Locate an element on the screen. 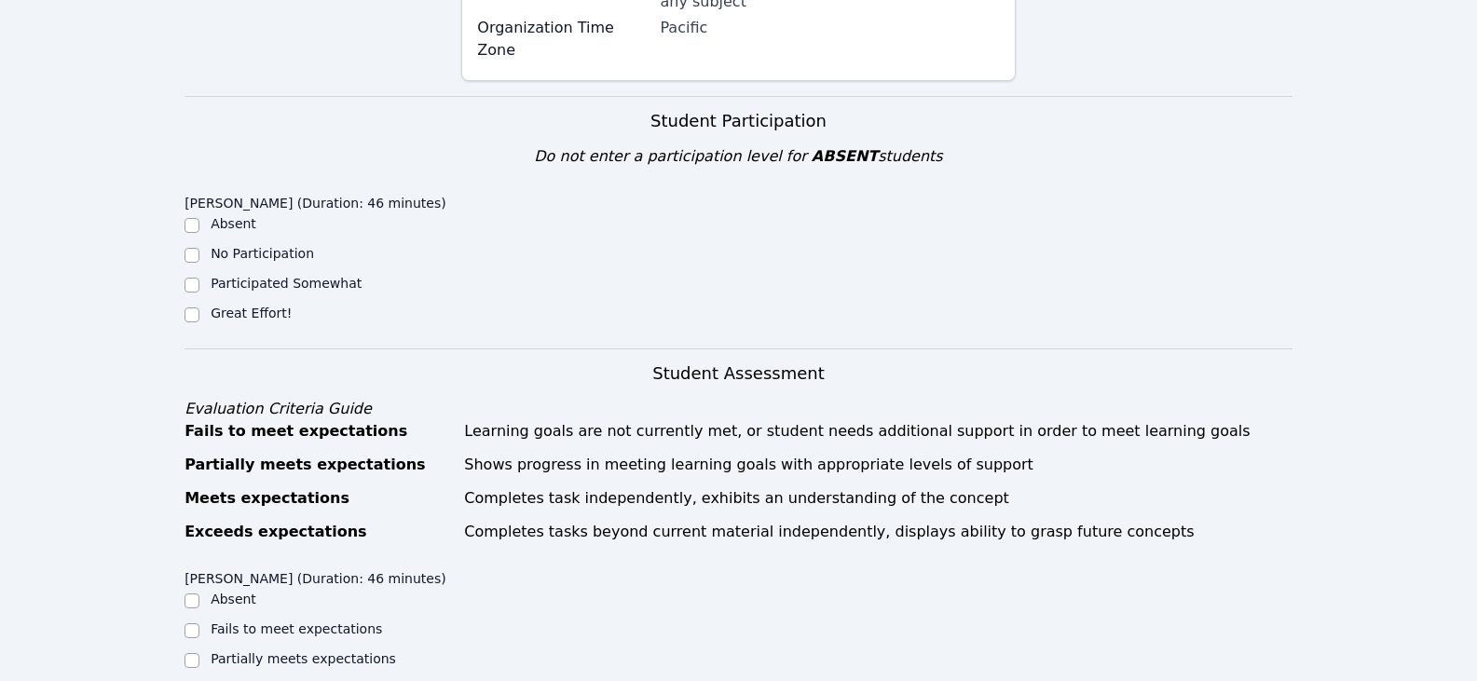  label: Organization Time Zone is located at coordinates (563, 39).